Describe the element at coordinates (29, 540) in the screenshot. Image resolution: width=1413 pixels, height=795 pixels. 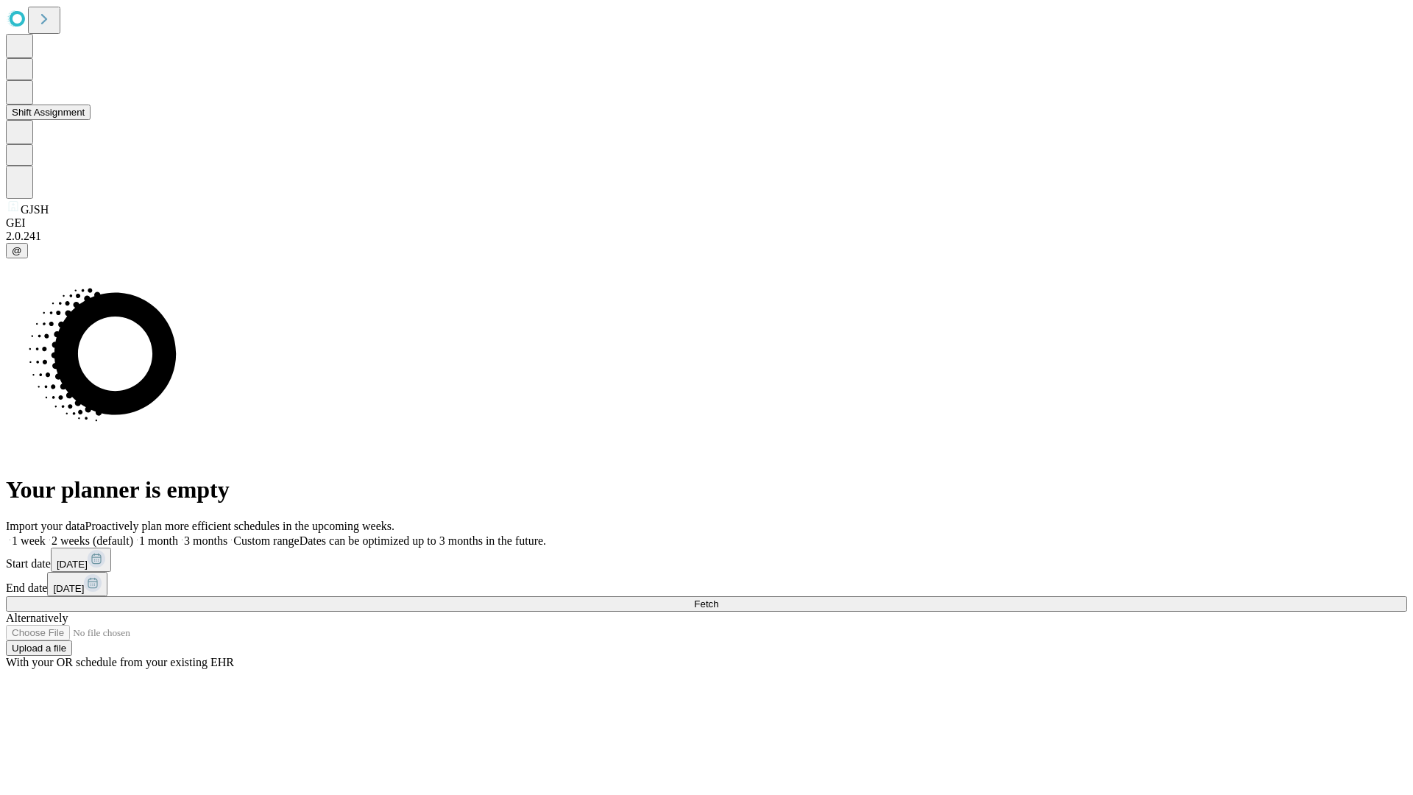
I see `span: 1 week` at that location.